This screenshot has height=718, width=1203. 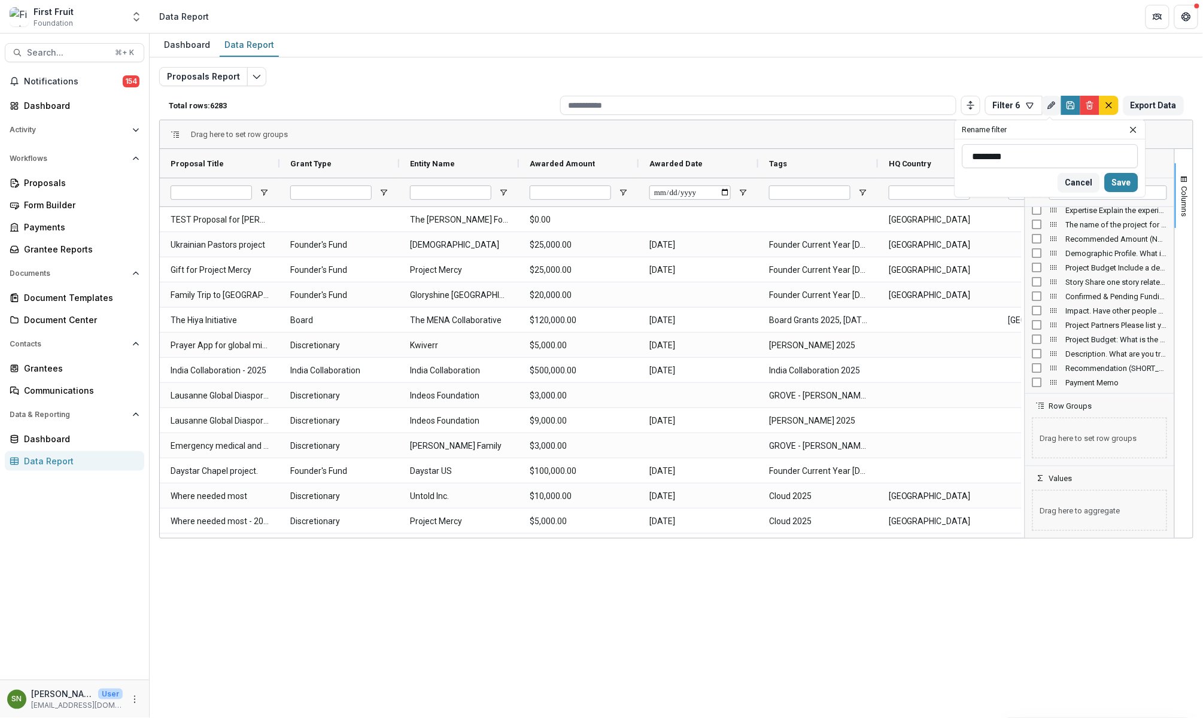 What do you see at coordinates (239, 134) in the screenshot?
I see `div: Row Groups` at bounding box center [239, 134].